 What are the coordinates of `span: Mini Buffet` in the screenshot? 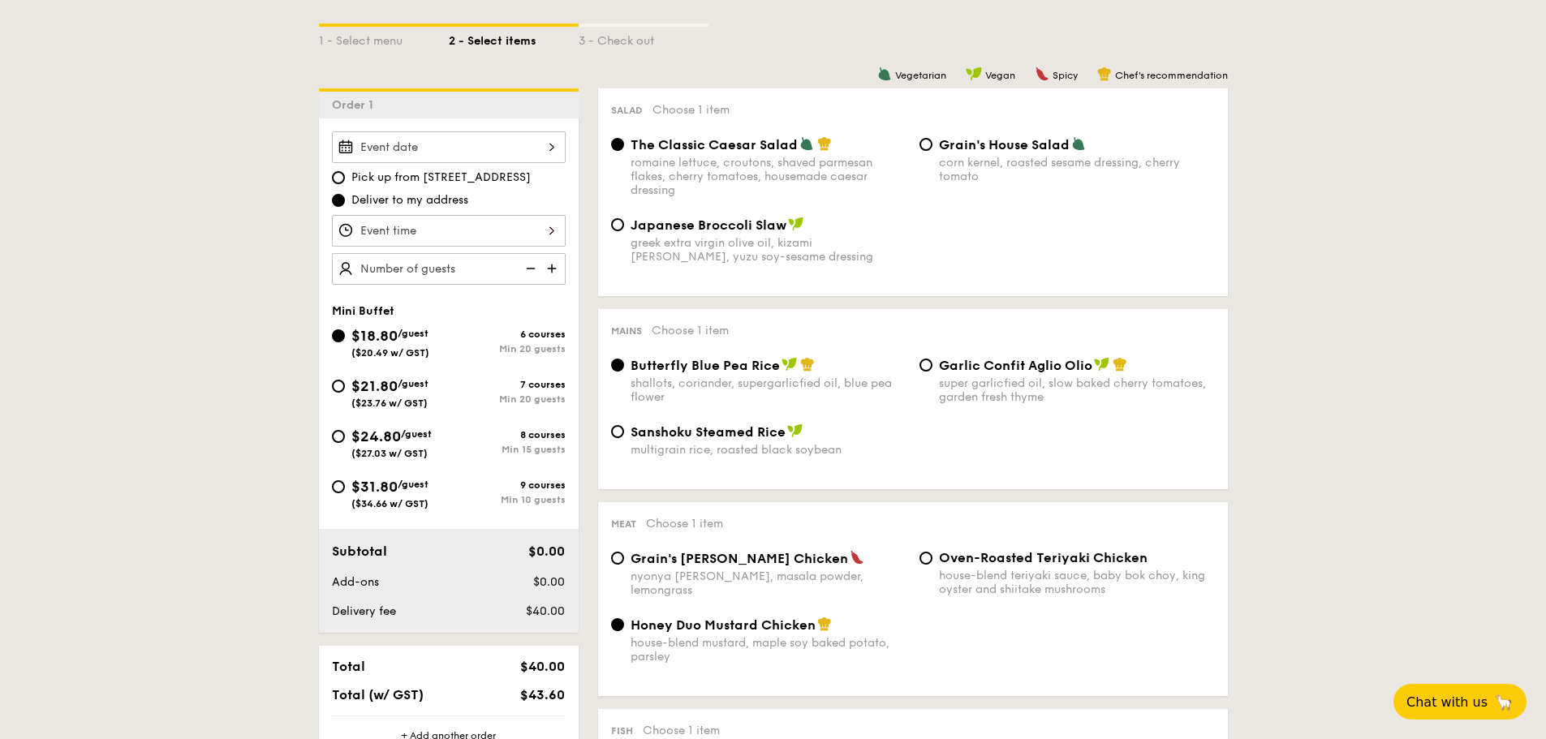 It's located at (363, 311).